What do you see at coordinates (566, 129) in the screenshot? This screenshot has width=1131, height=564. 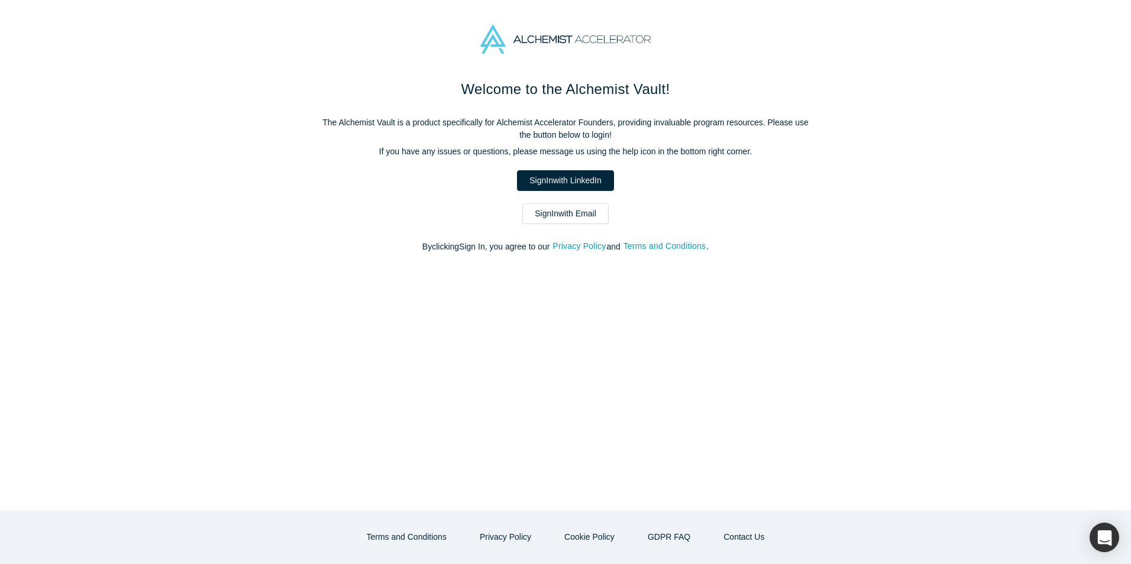 I see `p: The Alchemist Vault is a product specifically for Alchemist Accelerator Founders, providing inval...` at bounding box center [566, 129].